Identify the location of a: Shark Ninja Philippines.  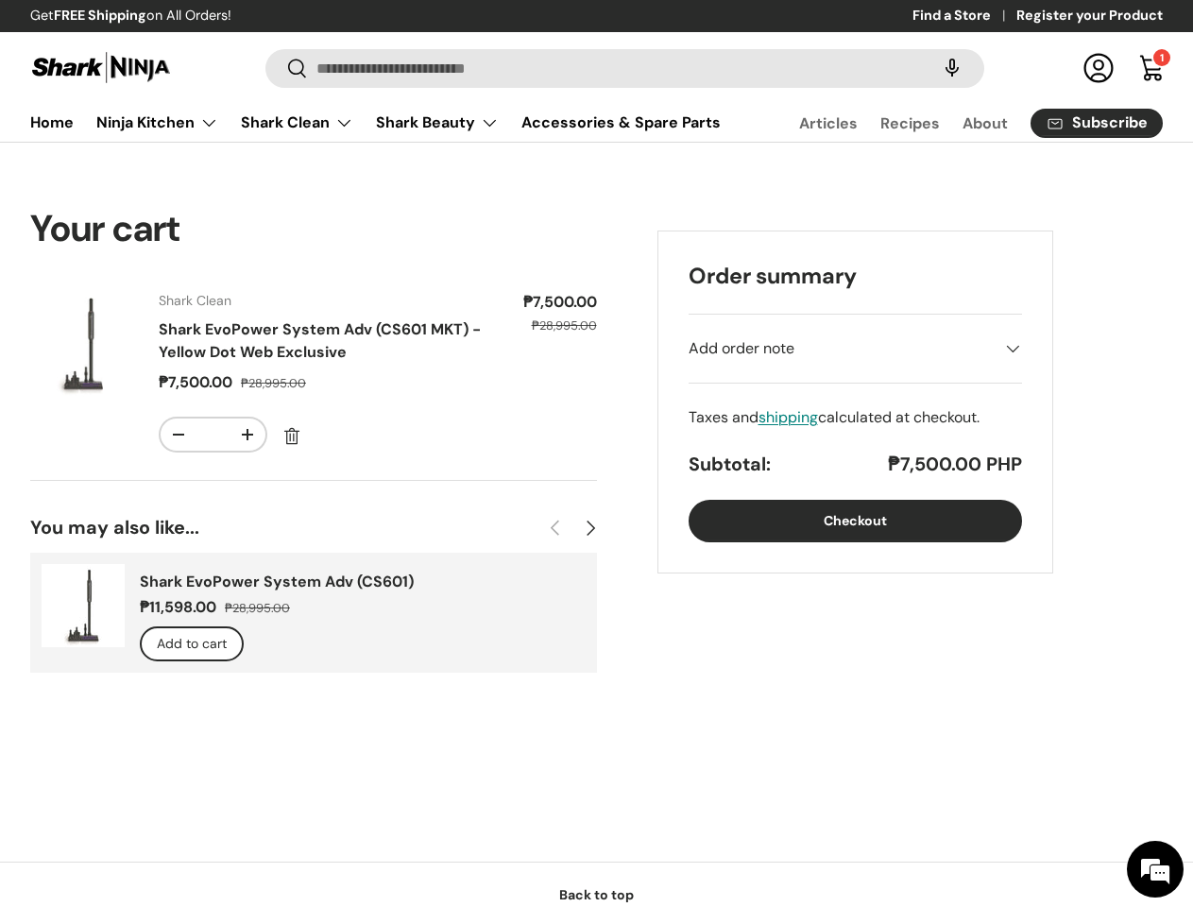
(101, 67).